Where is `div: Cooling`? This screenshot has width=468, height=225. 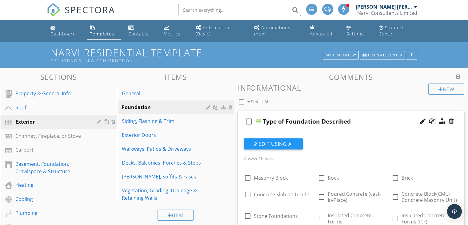 div: Cooling is located at coordinates (51, 199).